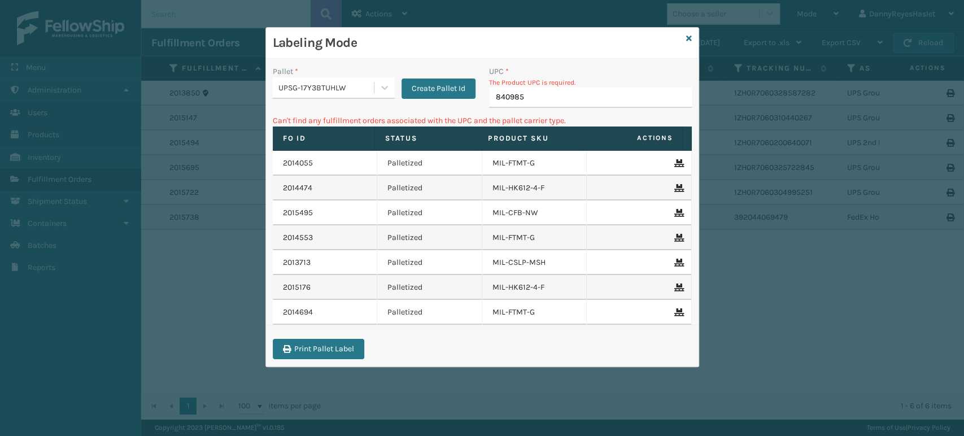 Image resolution: width=964 pixels, height=436 pixels. I want to click on h3: Labeling Mode, so click(477, 43).